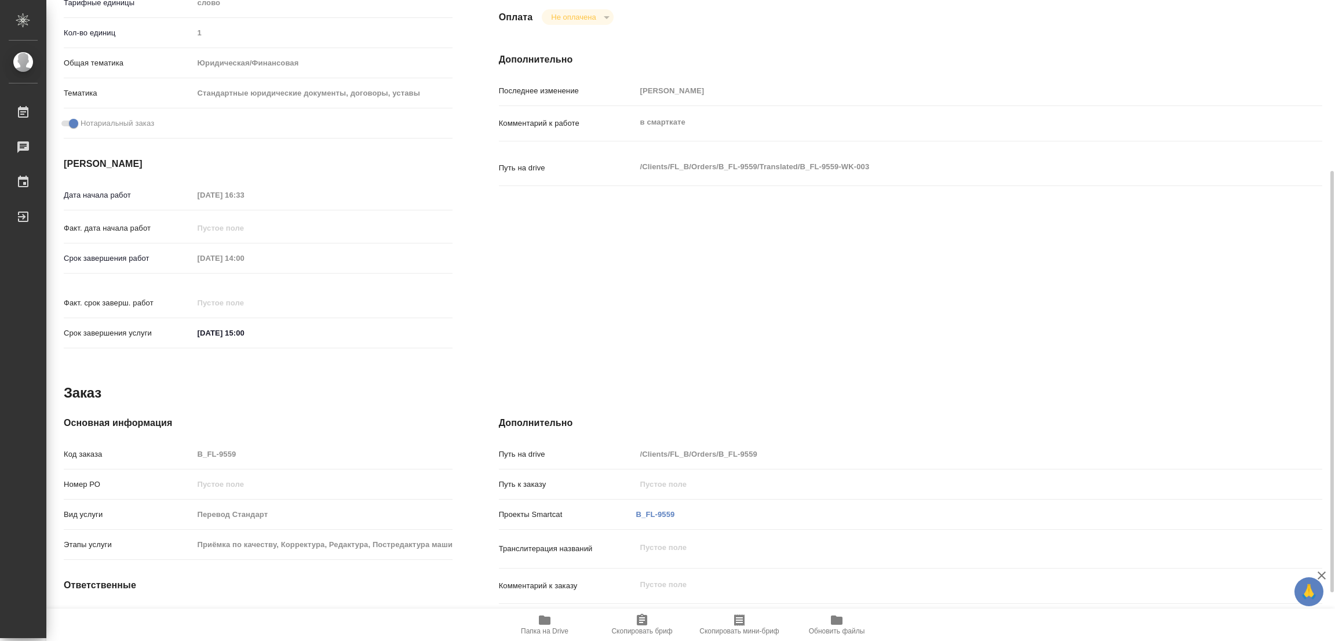  Describe the element at coordinates (258, 423) in the screenshot. I see `h4: Основная информация` at that location.